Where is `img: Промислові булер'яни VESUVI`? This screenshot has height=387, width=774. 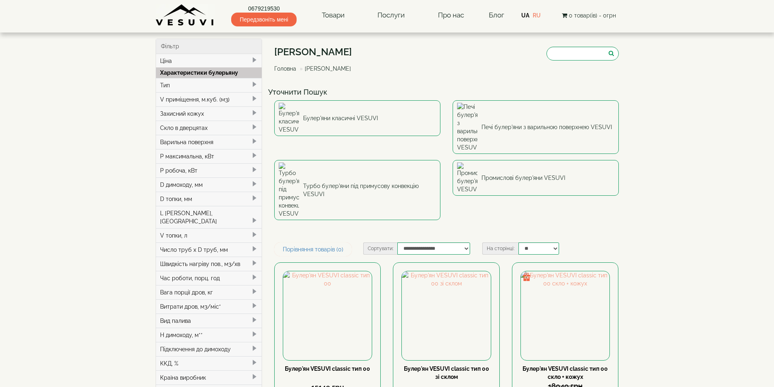 img: Промислові булер'яни VESUVI is located at coordinates (467, 178).